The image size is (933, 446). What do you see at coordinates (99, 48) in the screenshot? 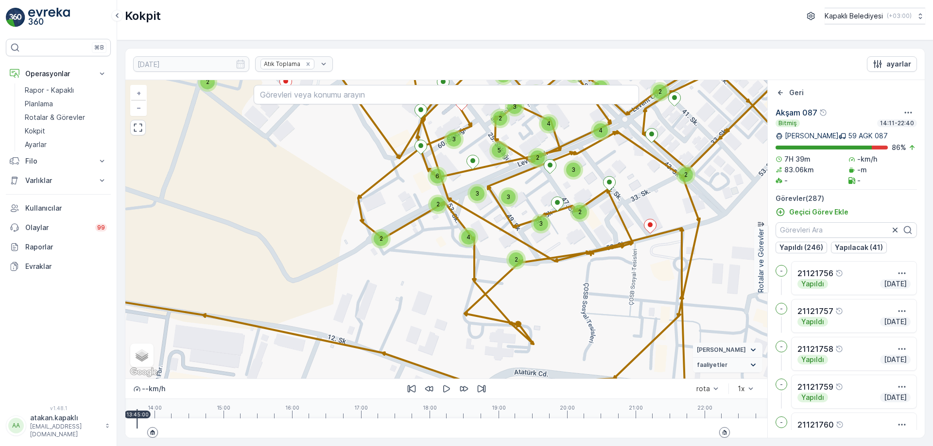
I see `p: ⌘B` at bounding box center [99, 48].